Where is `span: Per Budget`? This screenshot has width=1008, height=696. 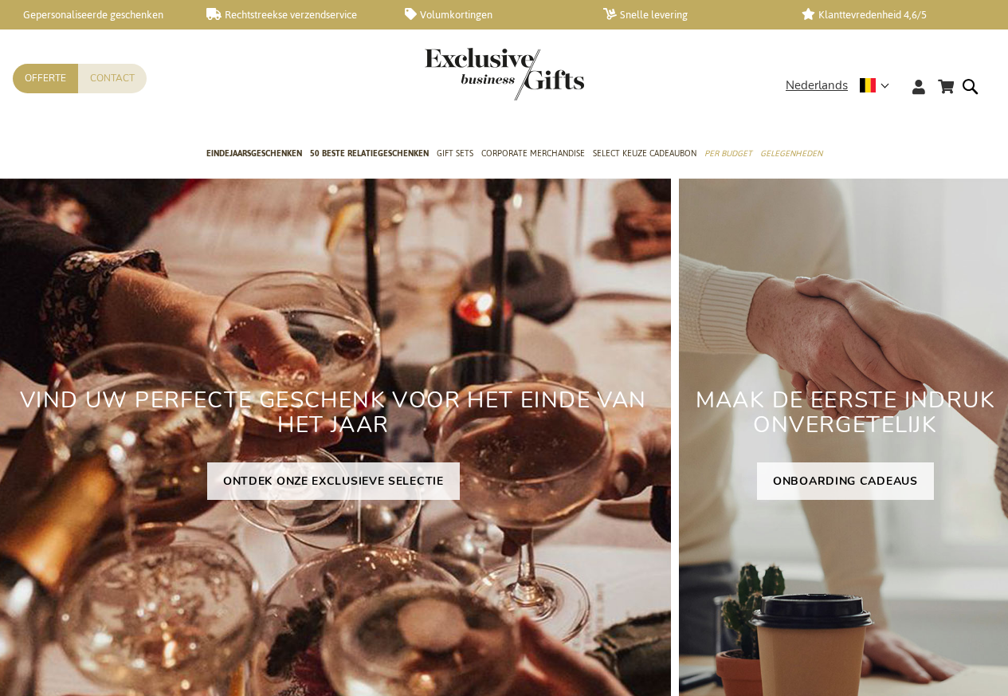
span: Per Budget is located at coordinates (728, 153).